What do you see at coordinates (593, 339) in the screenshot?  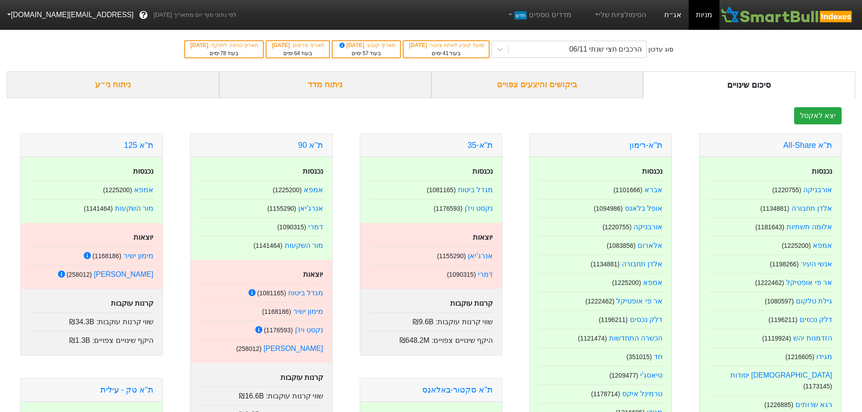 I see `small: ( 1121474 )` at bounding box center [593, 339].